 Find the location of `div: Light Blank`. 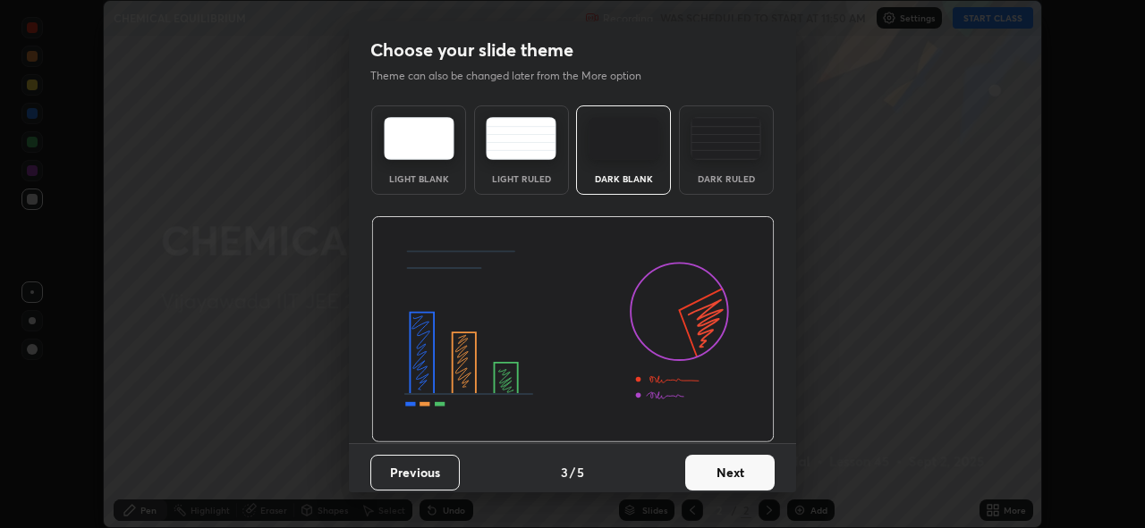

div: Light Blank is located at coordinates (418, 179).